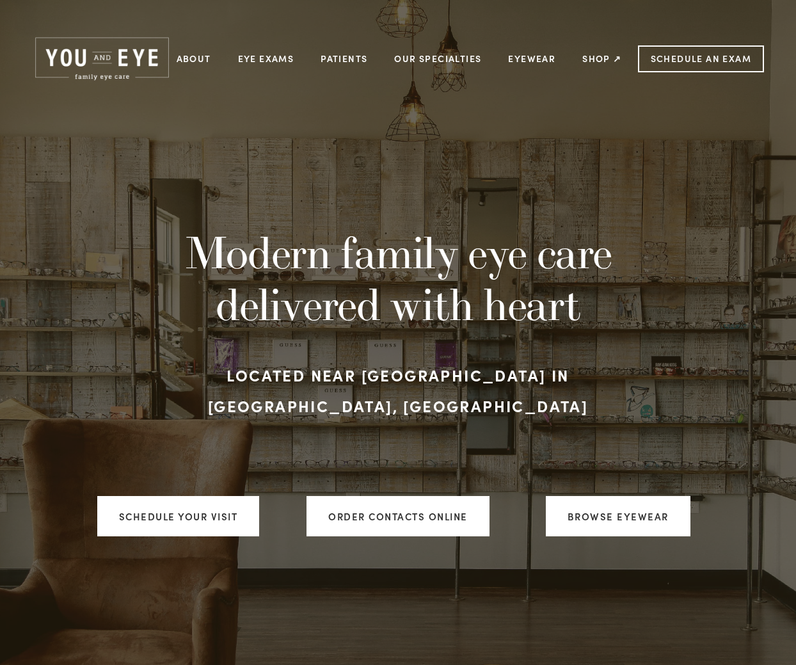 This screenshot has height=665, width=796. Describe the element at coordinates (102, 59) in the screenshot. I see `img: Rochester, MN | You and Eye | Family Eye Care` at that location.